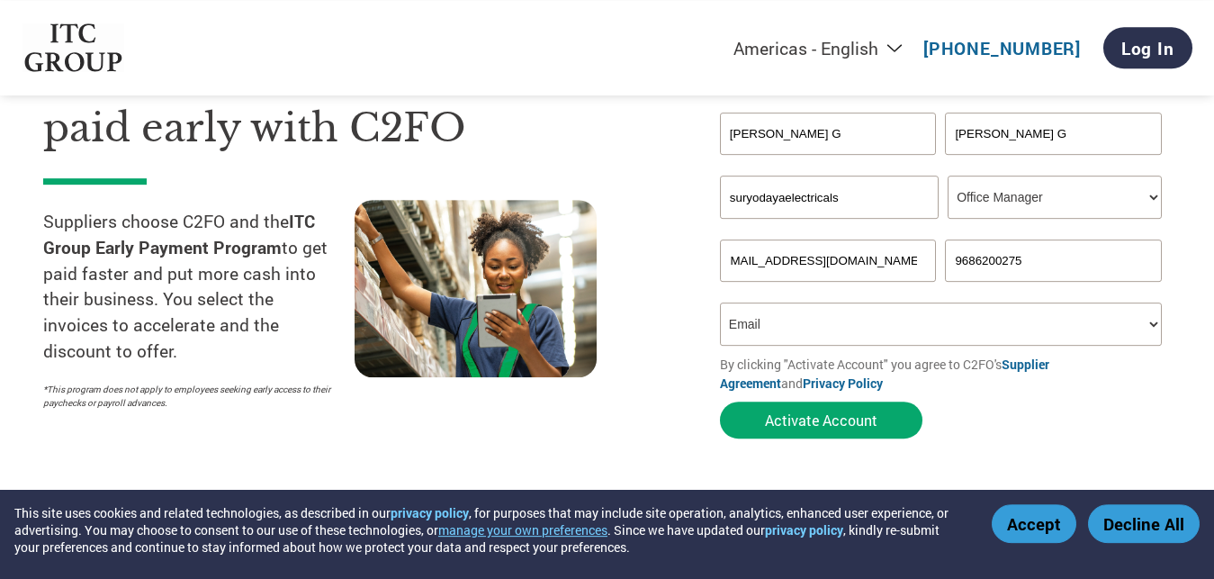 The width and height of the screenshot is (1214, 579). What do you see at coordinates (74, 48) in the screenshot?
I see `img: ITC Group` at bounding box center [74, 48].